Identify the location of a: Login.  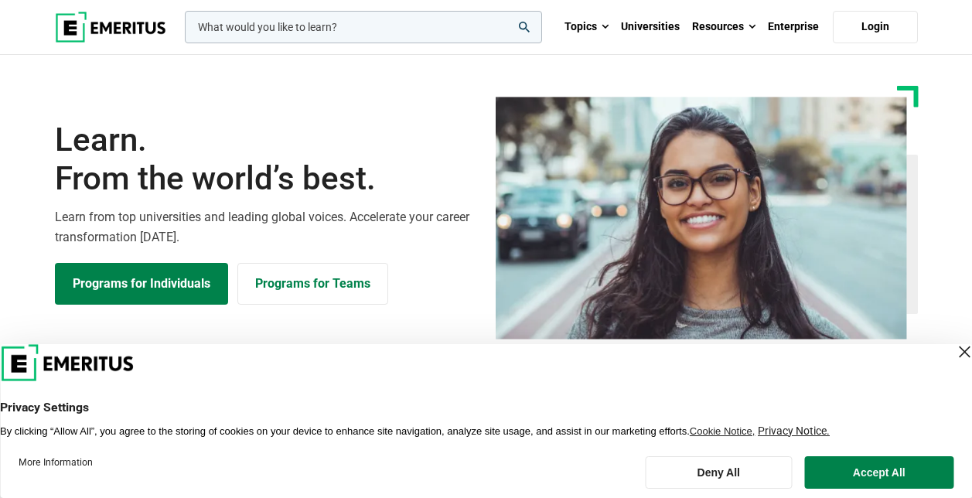
(875, 27).